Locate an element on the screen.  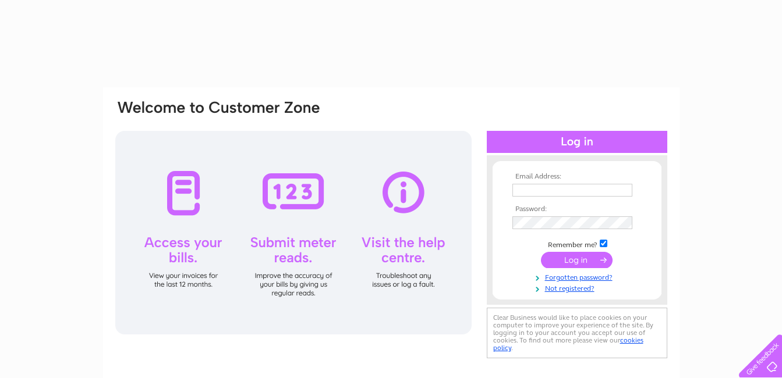
th: Password: is located at coordinates (577, 210).